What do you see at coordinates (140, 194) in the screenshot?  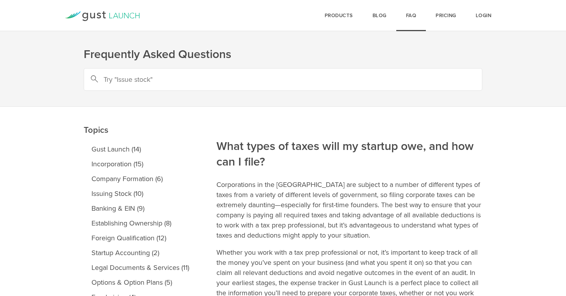 I see `a: Issuing Stock (10)` at bounding box center [140, 194].